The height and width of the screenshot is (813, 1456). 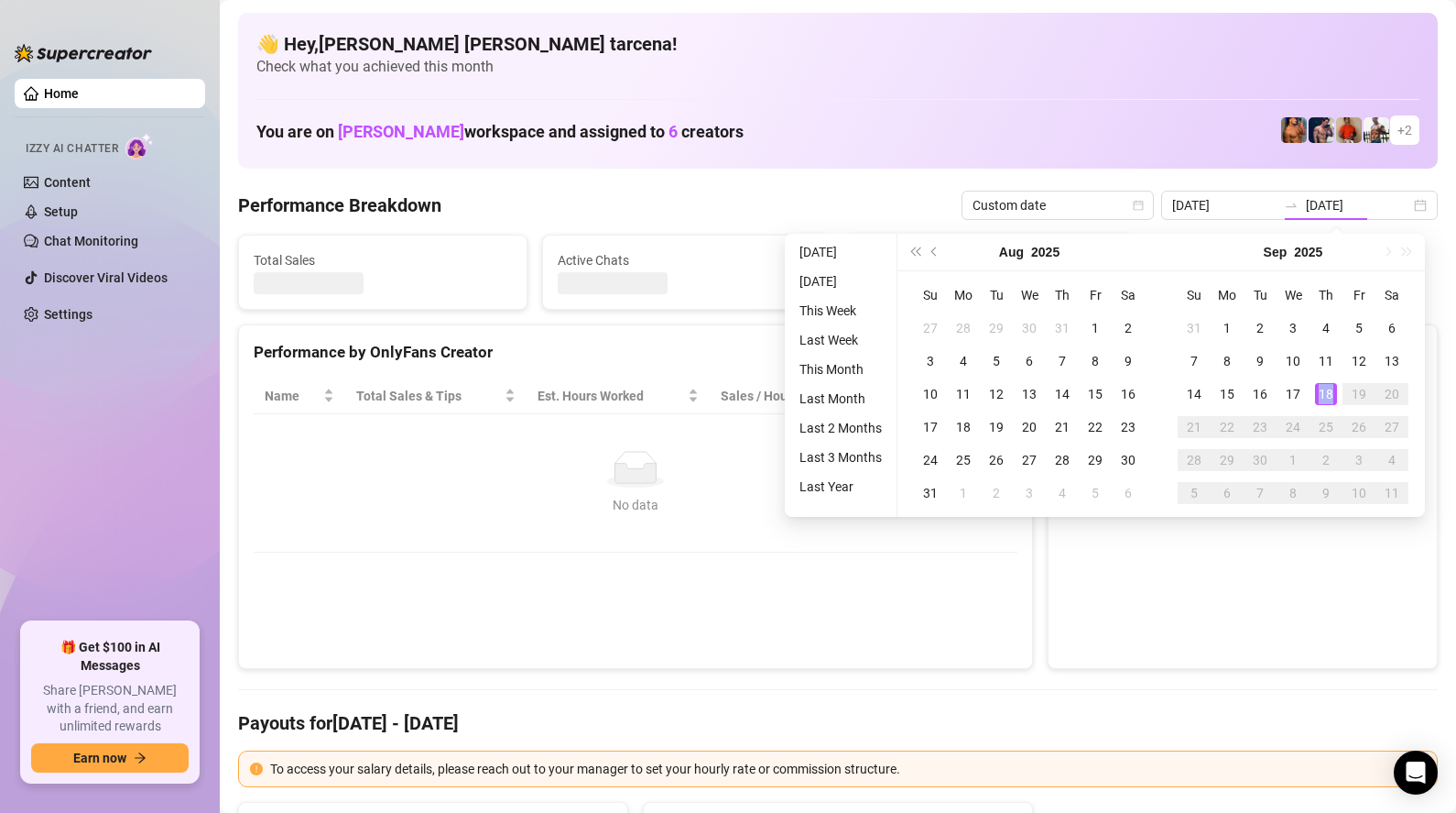 What do you see at coordinates (72, 148) in the screenshot?
I see `span: Izzy AI Chatter` at bounding box center [72, 148].